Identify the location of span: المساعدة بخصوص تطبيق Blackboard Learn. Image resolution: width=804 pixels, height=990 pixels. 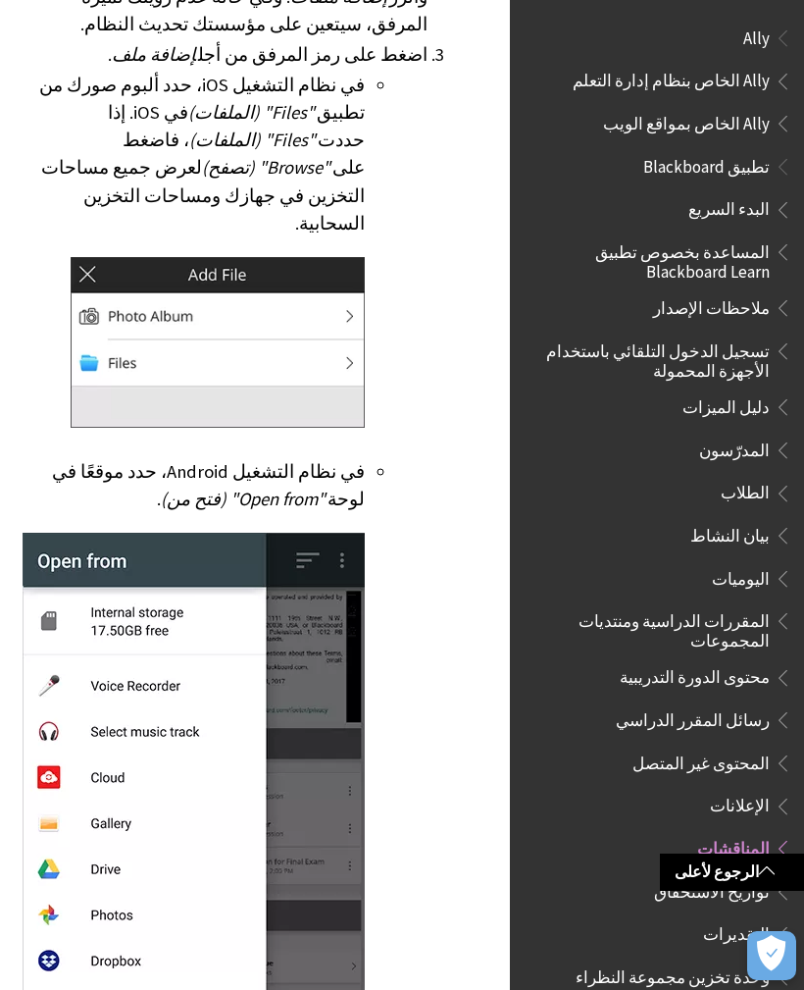
(651, 258).